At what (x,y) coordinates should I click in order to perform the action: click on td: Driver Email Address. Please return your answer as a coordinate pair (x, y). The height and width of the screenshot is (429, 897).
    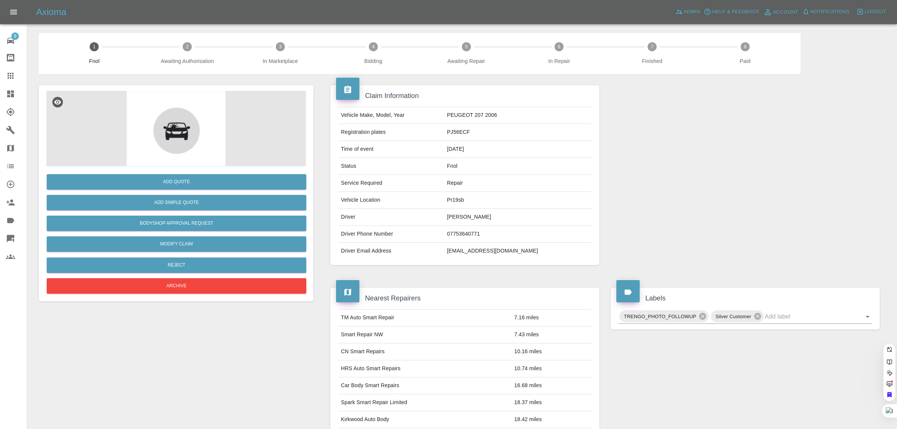
    Looking at the image, I should click on (391, 251).